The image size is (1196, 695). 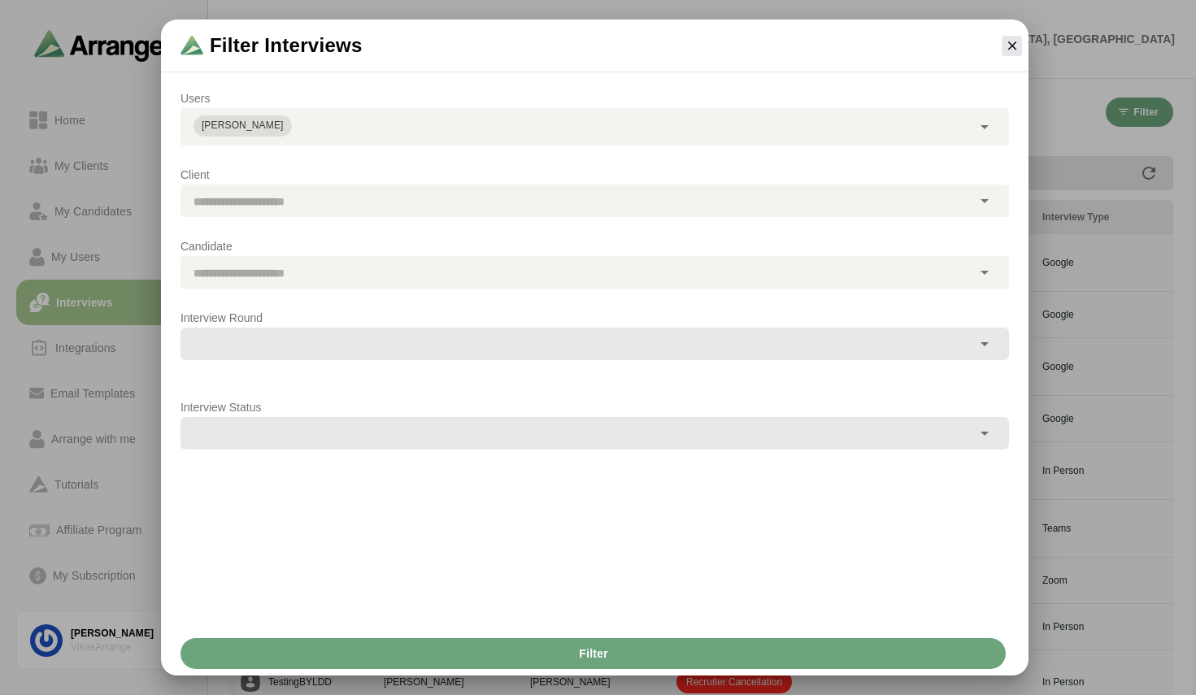 I want to click on p: Interview Round, so click(x=594, y=318).